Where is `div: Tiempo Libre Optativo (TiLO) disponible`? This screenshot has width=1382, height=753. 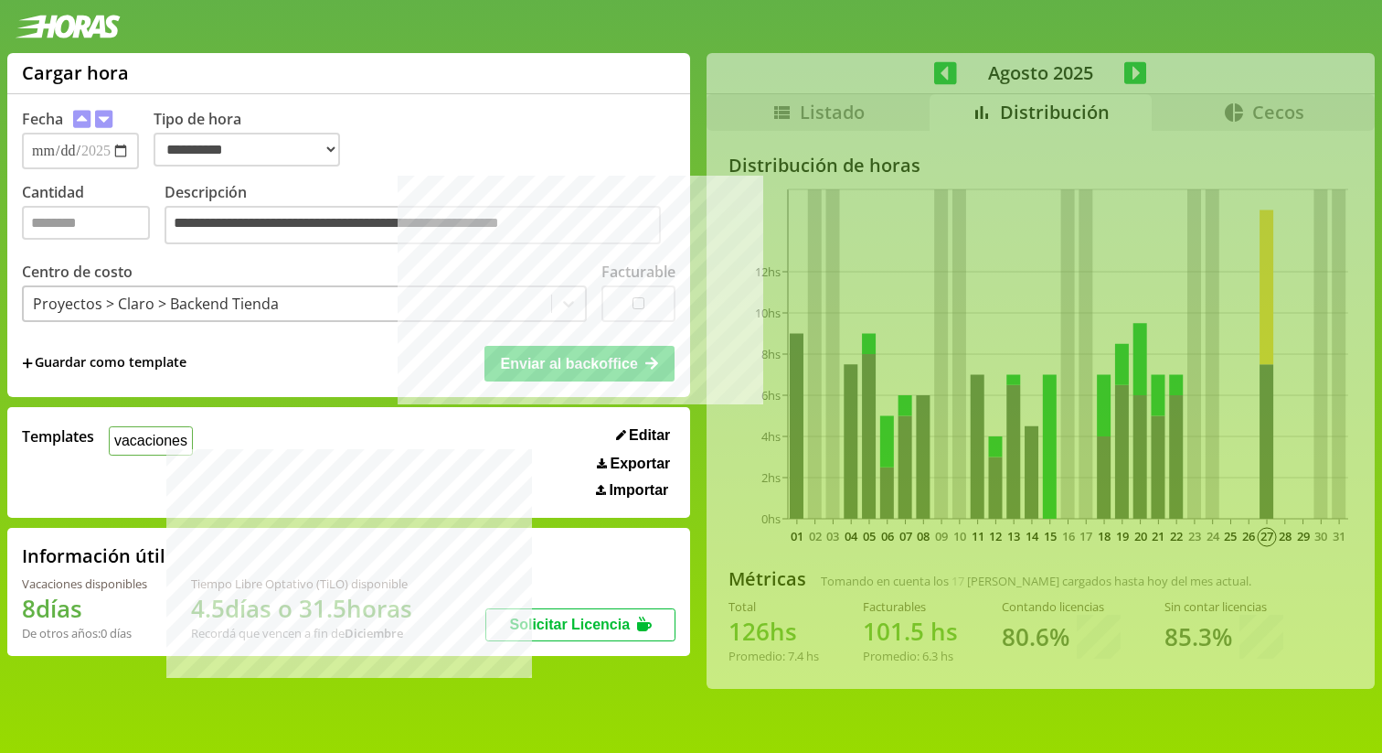
div: Tiempo Libre Optativo (TiLO) disponible is located at coordinates (302, 583).